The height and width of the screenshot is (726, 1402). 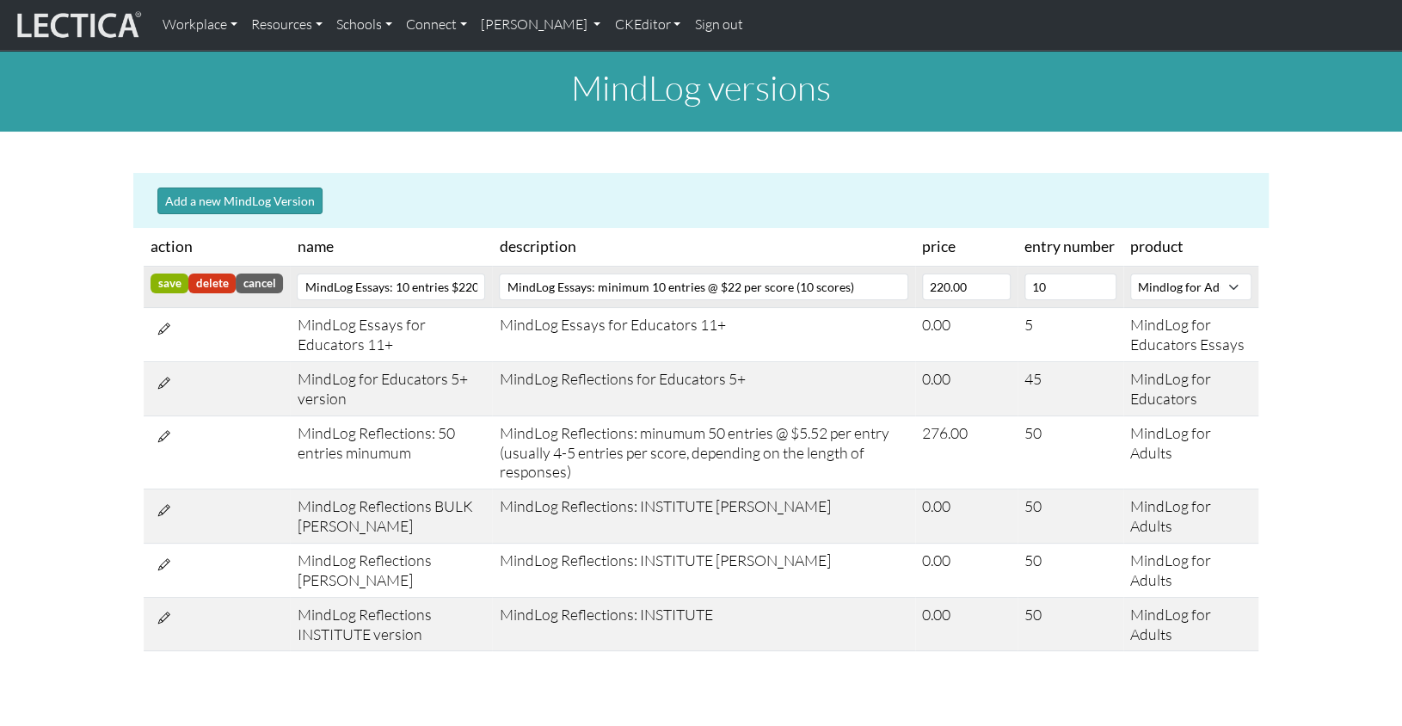 What do you see at coordinates (1190, 335) in the screenshot?
I see `div: MindLog for Educators Essays` at bounding box center [1190, 335].